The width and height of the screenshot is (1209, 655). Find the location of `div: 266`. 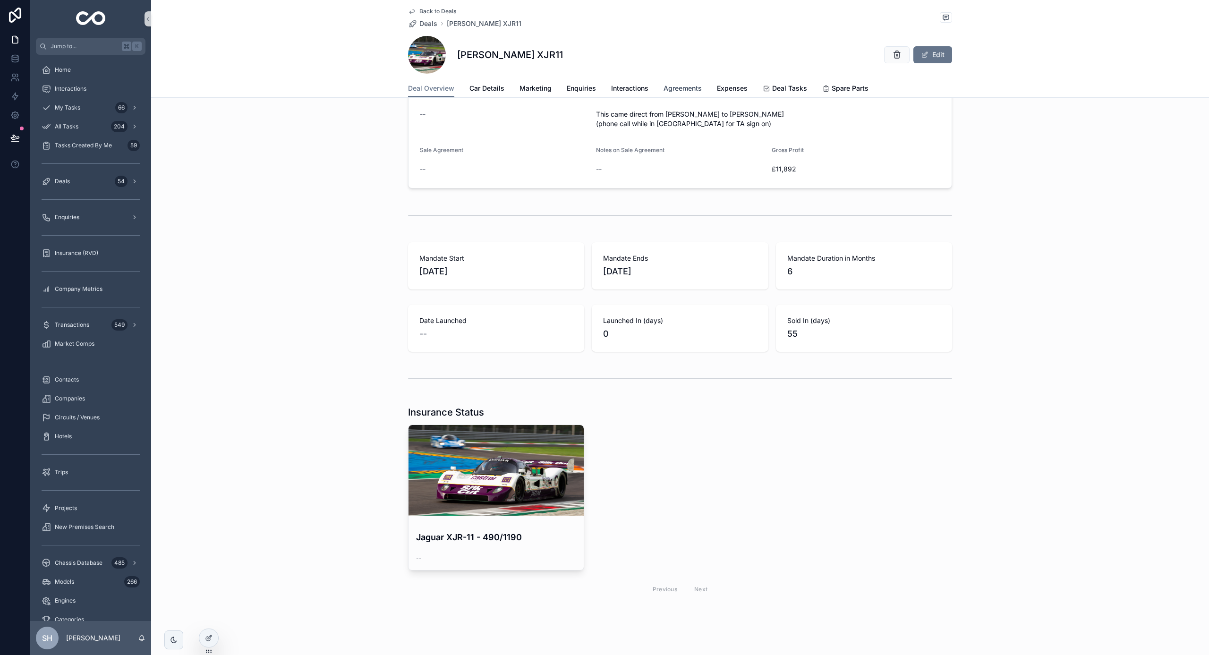

div: 266 is located at coordinates (132, 582).